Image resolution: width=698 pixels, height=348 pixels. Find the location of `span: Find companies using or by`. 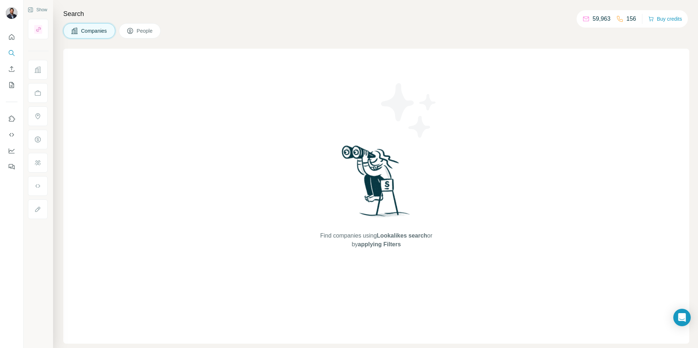

span: Find companies using or by is located at coordinates (376, 240).